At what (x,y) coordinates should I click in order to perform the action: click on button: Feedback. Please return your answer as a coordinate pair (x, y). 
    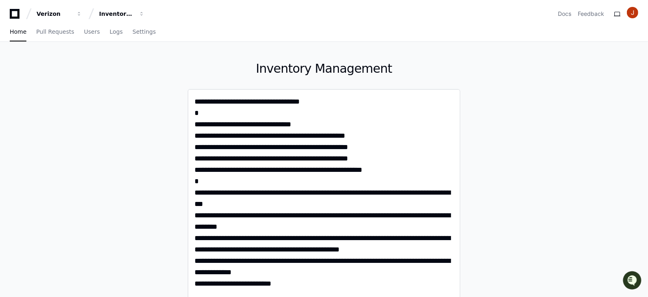
    Looking at the image, I should click on (591, 14).